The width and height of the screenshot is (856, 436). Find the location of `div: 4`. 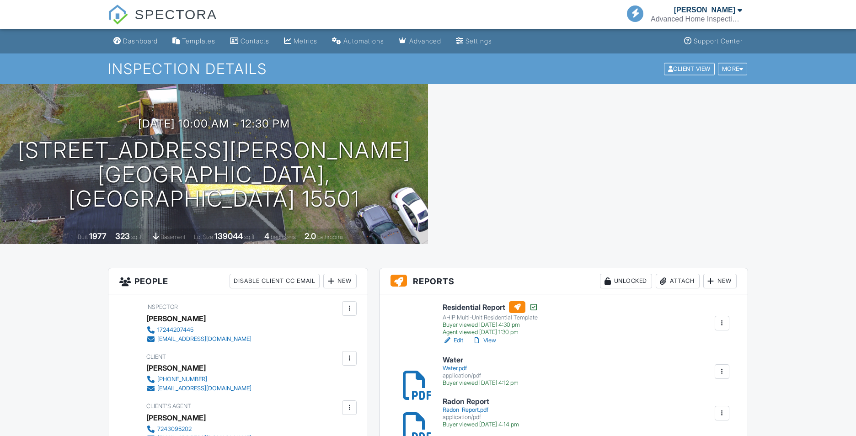

div: 4 is located at coordinates (267, 236).